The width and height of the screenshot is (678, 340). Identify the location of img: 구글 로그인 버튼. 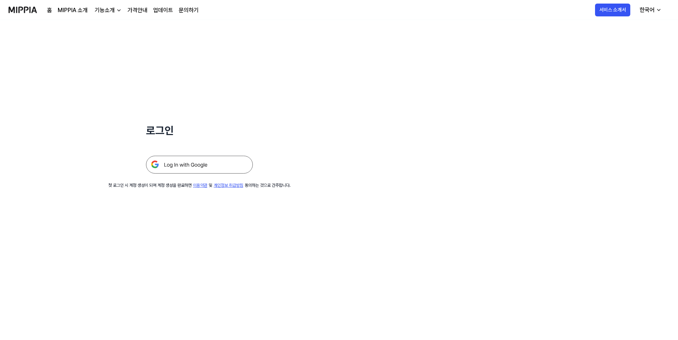
(199, 164).